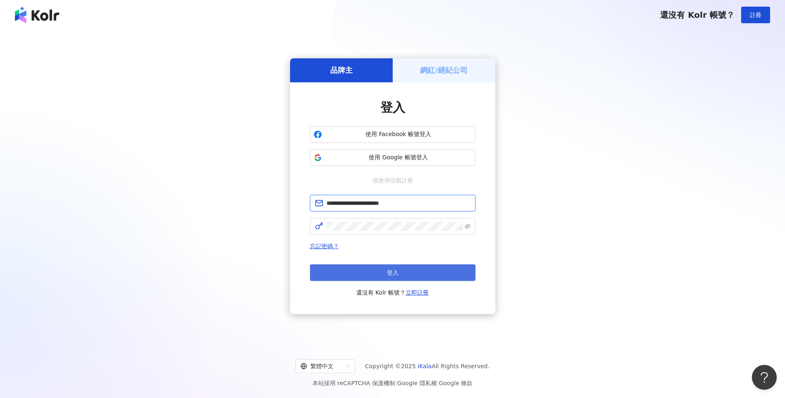 Image resolution: width=785 pixels, height=398 pixels. What do you see at coordinates (417, 383) in the screenshot?
I see `a: Google 隱私權` at bounding box center [417, 383].